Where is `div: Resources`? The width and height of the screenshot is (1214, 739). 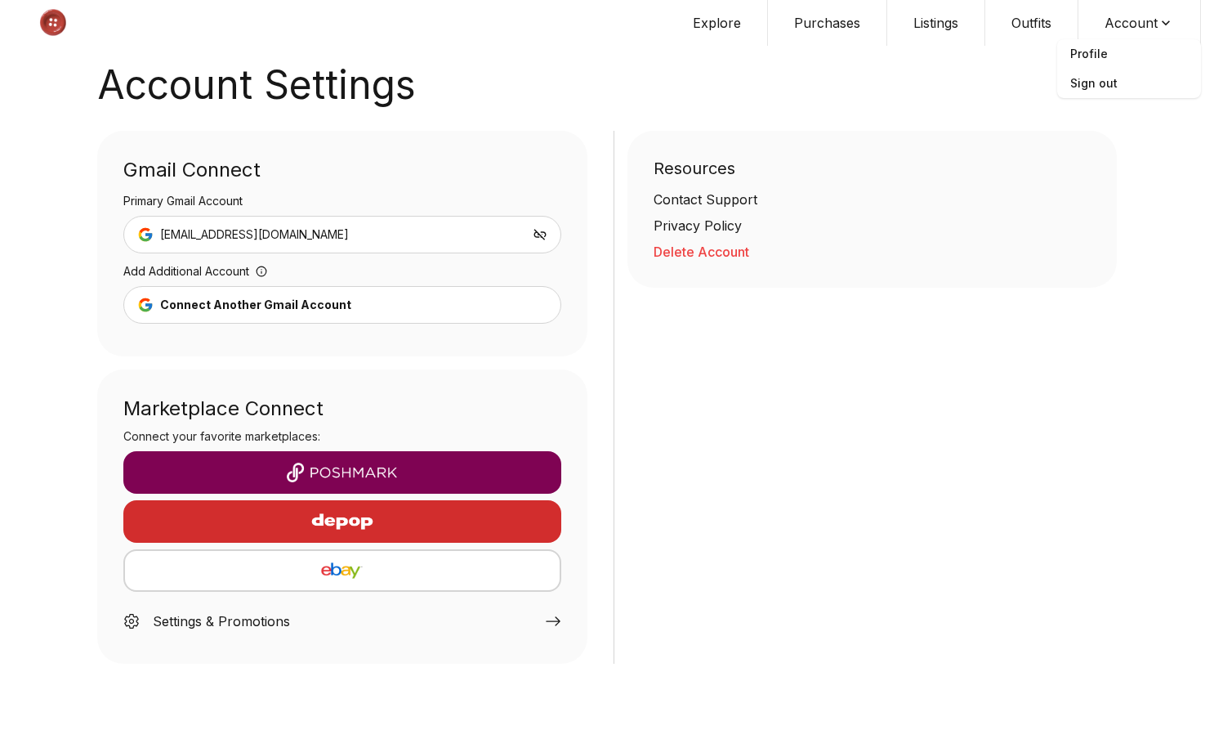
div: Resources is located at coordinates (873, 173).